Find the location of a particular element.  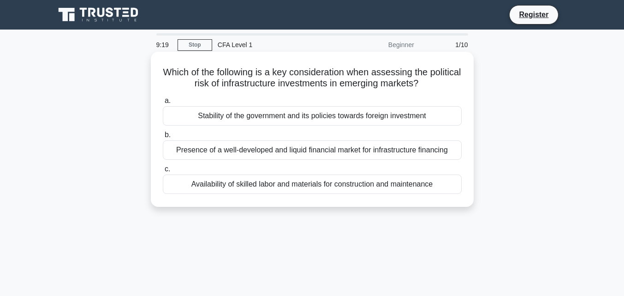

span: b. is located at coordinates (168, 134).